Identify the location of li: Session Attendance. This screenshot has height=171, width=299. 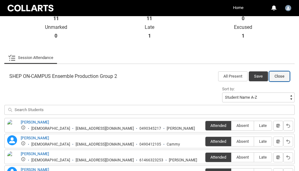
(31, 58).